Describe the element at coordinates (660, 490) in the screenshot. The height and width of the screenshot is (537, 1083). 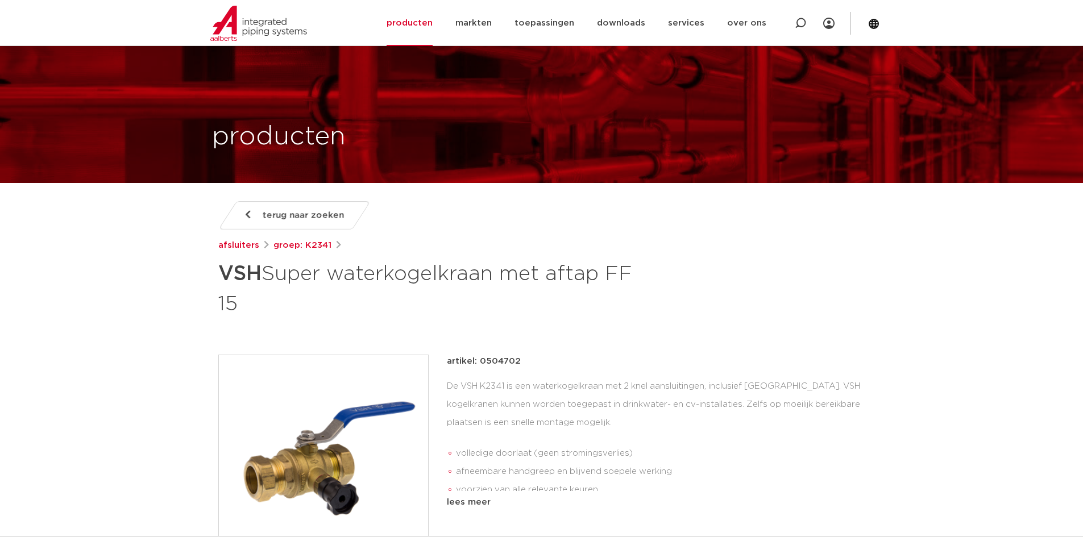
I see `li: voorzien van alle relevante keuren` at that location.